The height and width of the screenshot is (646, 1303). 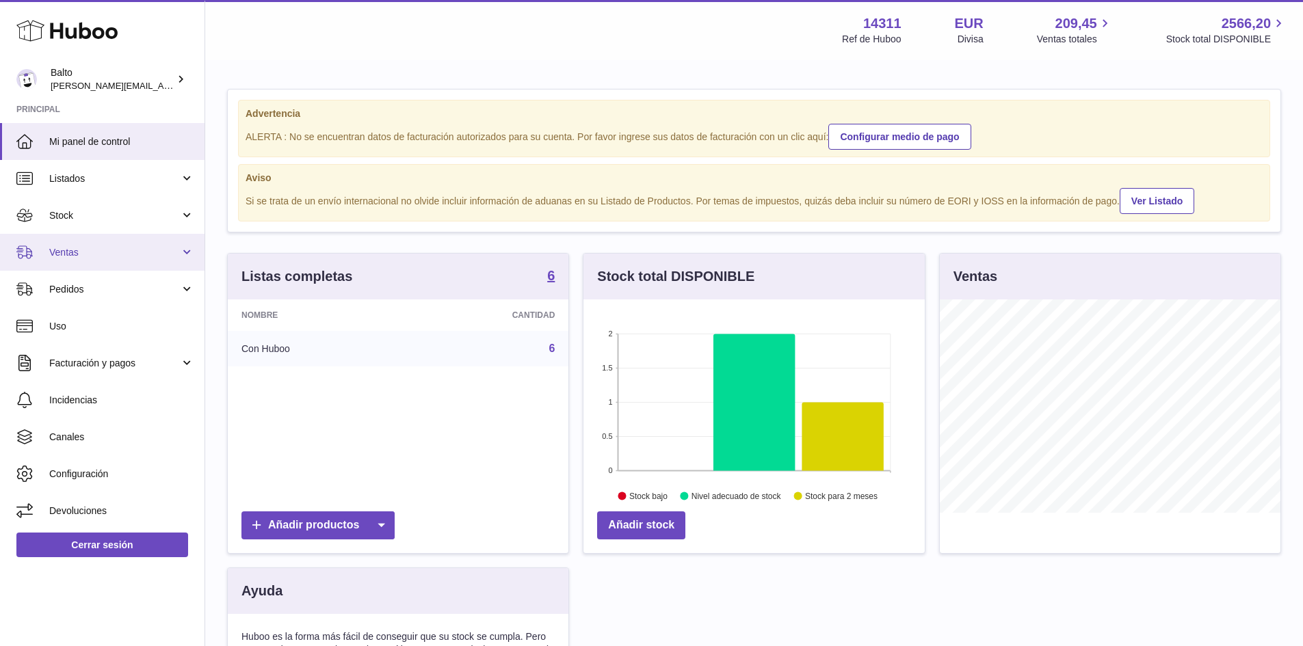 What do you see at coordinates (676, 276) in the screenshot?
I see `h3: Stock total DISPONIBLE` at bounding box center [676, 276].